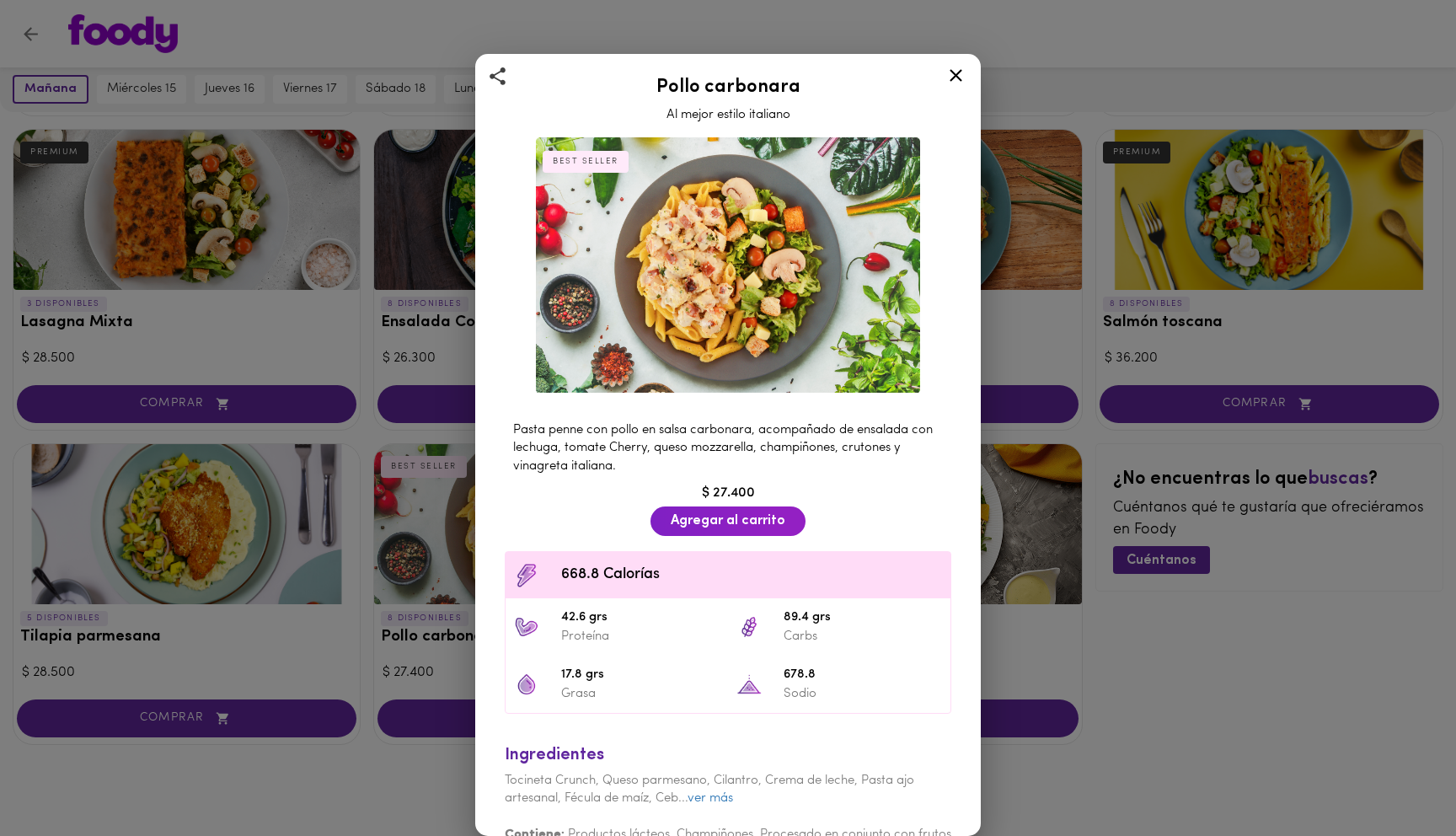  I want to click on span: Pasta penne con pollo en salsa carbonara, acompañado de ensalada con lechuga, tomate Cherry, ques..., so click(723, 449).